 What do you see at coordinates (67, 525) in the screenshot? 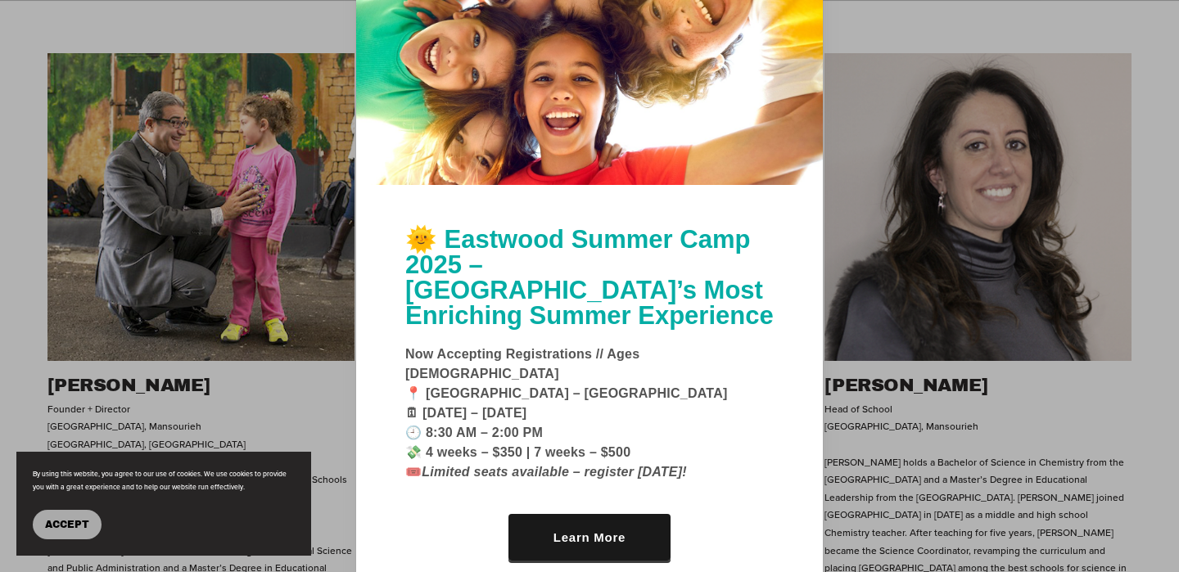
I see `button: Accept` at bounding box center [67, 525].